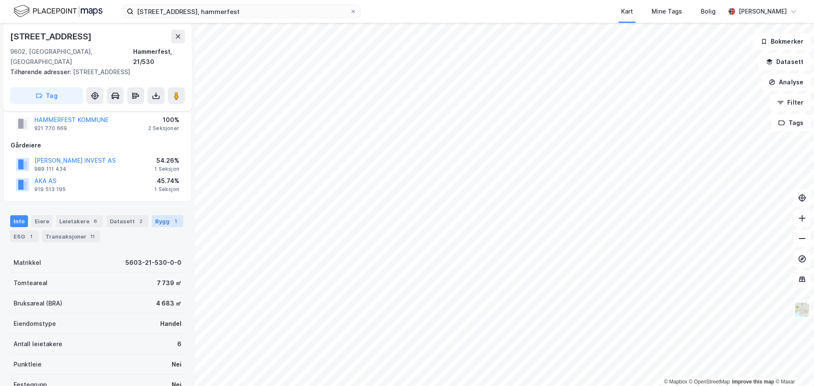  Describe the element at coordinates (171, 324) in the screenshot. I see `div: Handel` at that location.